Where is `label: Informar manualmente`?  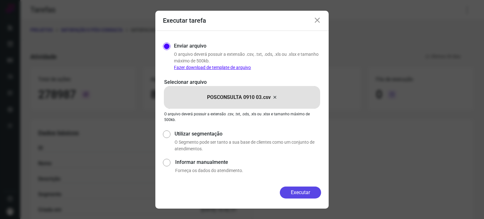 label: Informar manualmente is located at coordinates (248, 162).